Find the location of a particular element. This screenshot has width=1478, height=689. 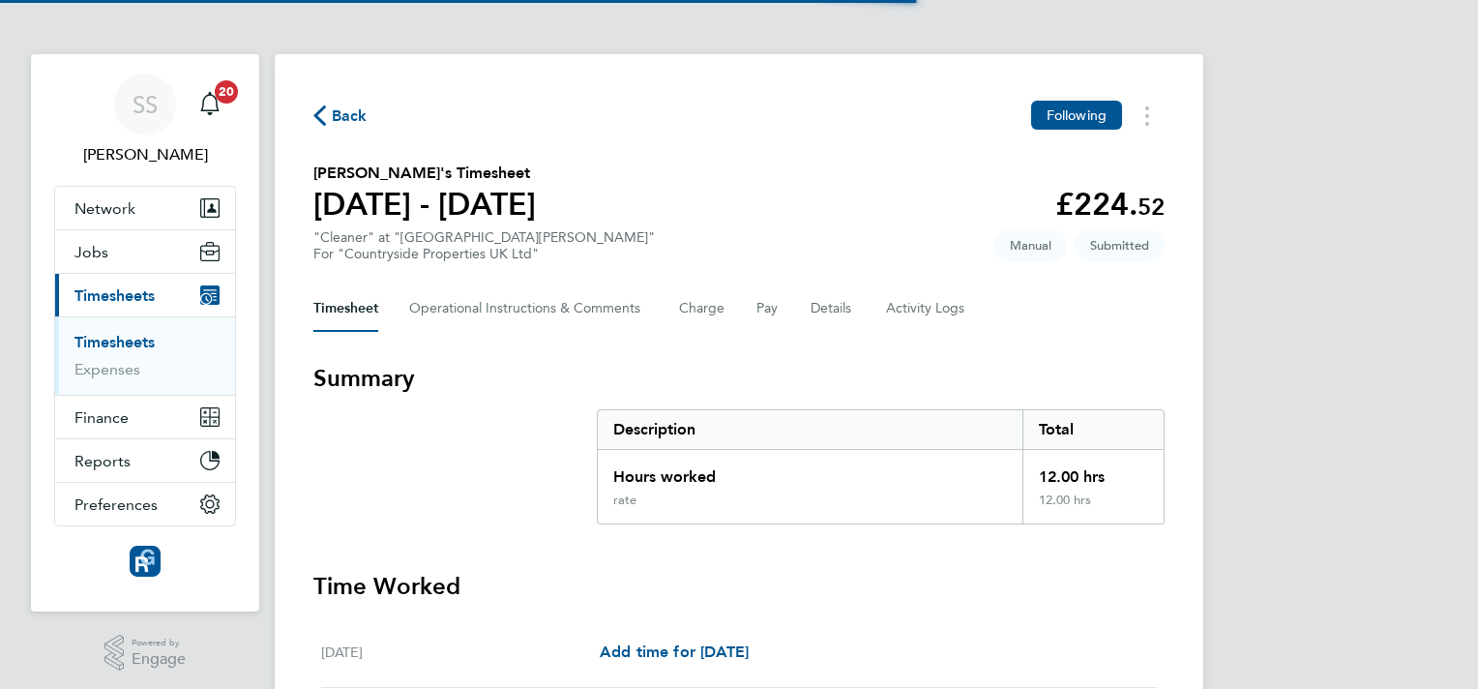

div: For "Countryside Properties UK Ltd" is located at coordinates (484, 253).